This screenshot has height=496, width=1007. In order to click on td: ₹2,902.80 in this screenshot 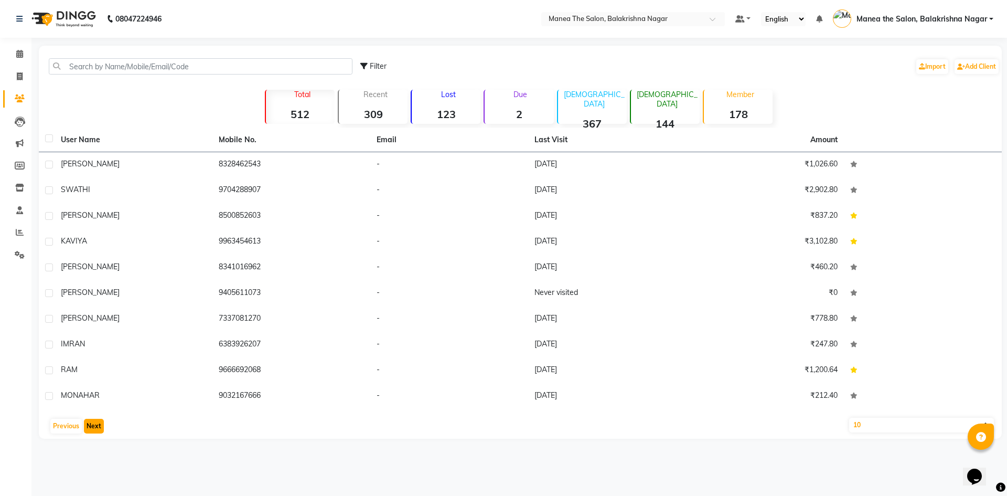, I will do `click(765, 190)`.